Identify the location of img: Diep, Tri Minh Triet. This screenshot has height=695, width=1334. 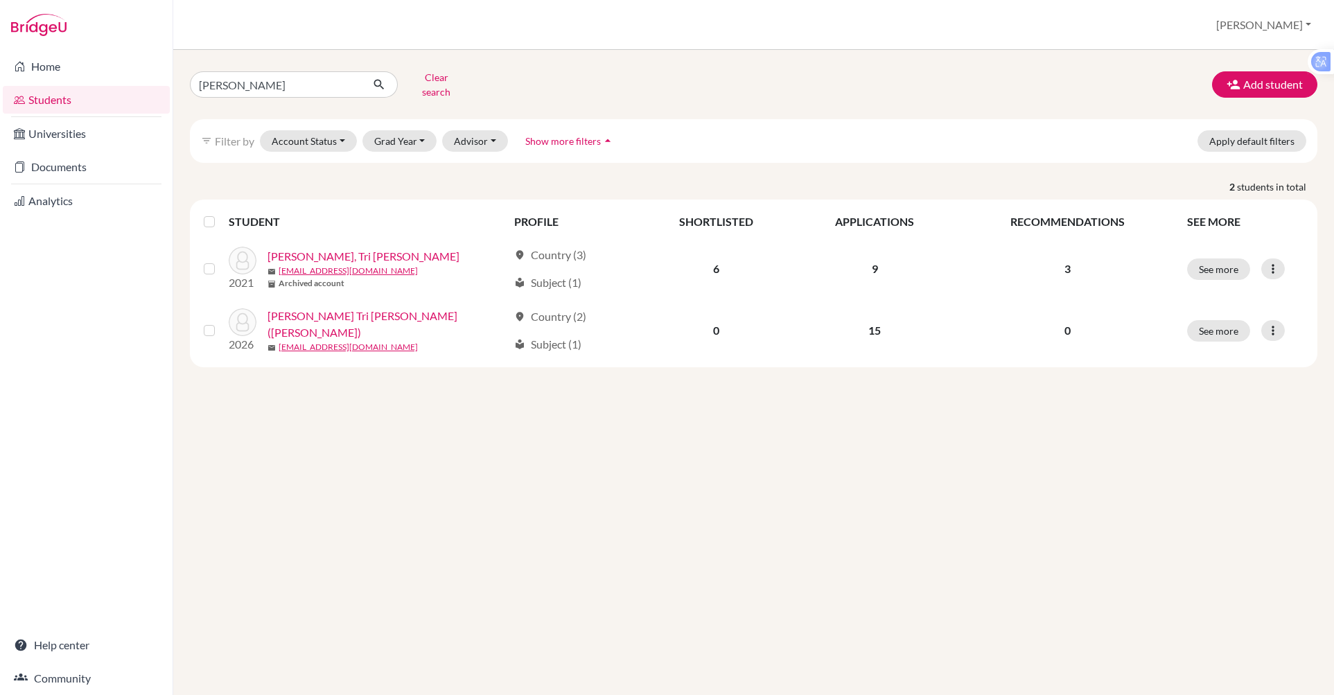
(243, 261).